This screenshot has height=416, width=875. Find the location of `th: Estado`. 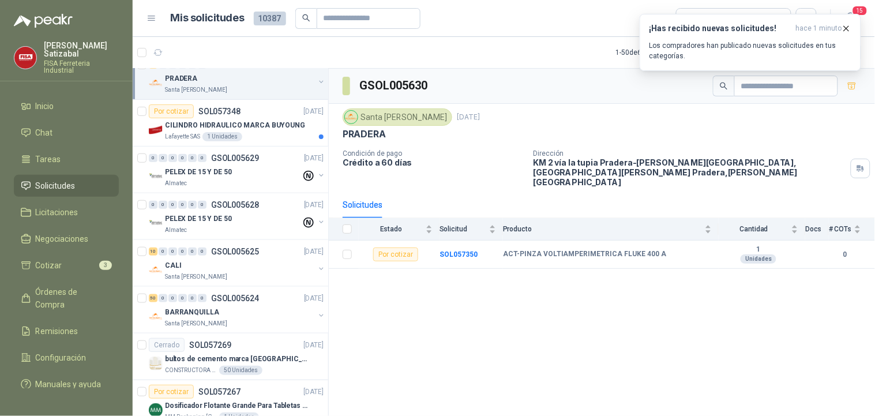

th: Estado is located at coordinates (399, 229).